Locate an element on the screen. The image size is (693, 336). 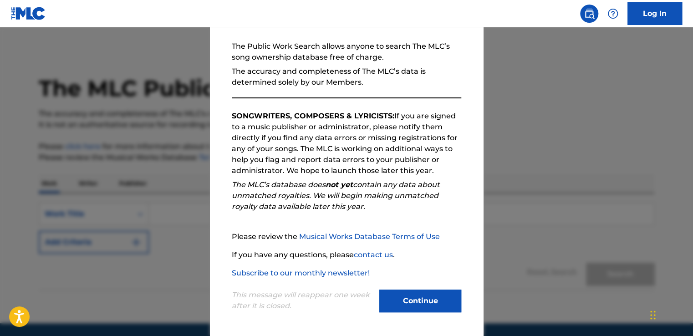
p: The accuracy and completeness of The MLC’s data is determined solely by our Members. is located at coordinates (347, 77).